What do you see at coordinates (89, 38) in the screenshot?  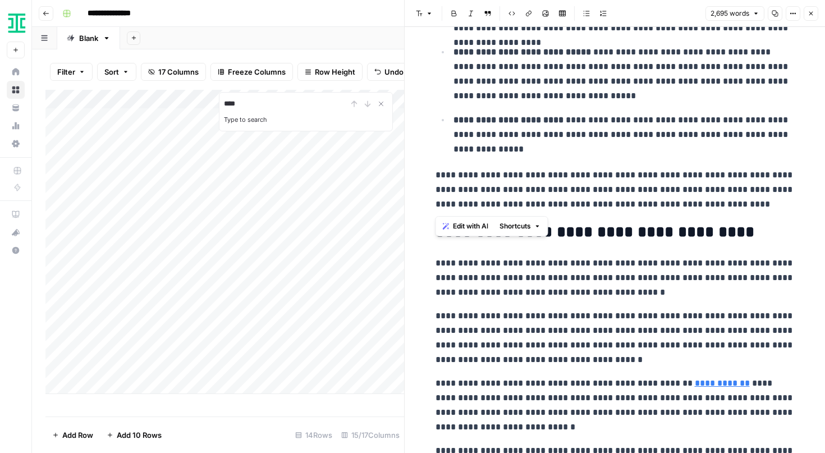 I see `a: Blank` at bounding box center [89, 38].